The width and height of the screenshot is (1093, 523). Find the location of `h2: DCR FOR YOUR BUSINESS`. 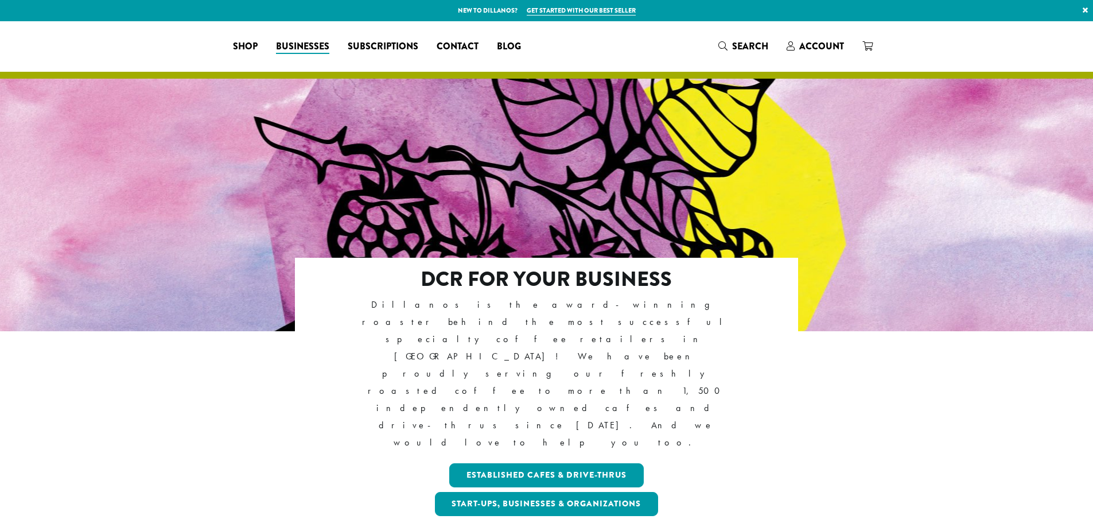

h2: DCR FOR YOUR BUSINESS is located at coordinates (546, 279).